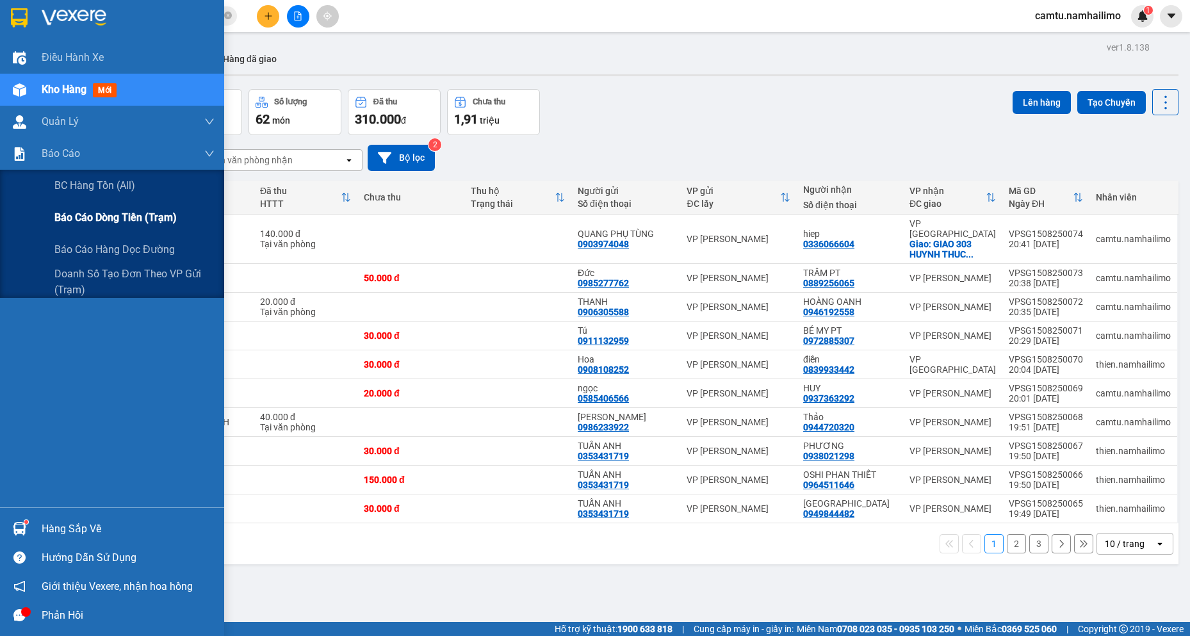  I want to click on img: logo.jpg, so click(29, 29).